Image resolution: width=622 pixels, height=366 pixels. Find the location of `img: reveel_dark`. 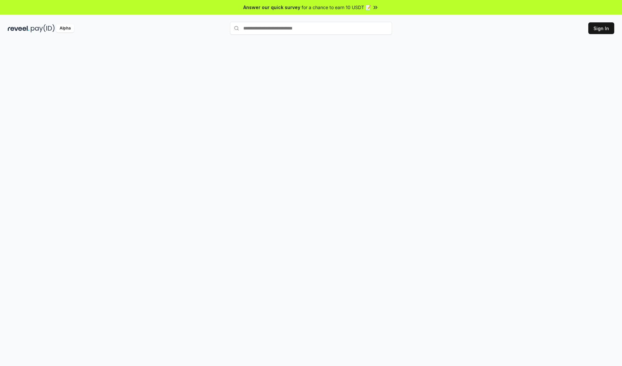

img: reveel_dark is located at coordinates (18, 28).